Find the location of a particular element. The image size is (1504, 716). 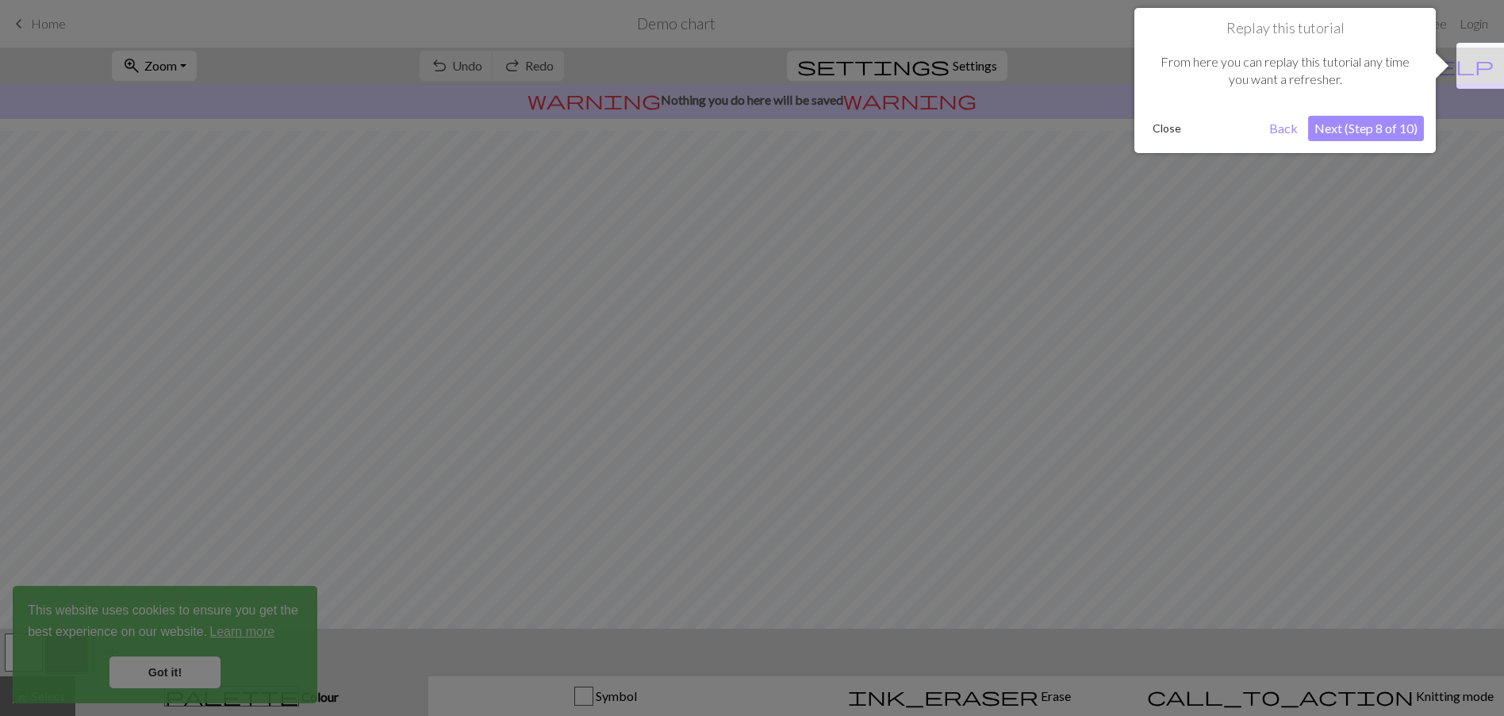

div: Replay this tutorial is located at coordinates (1285, 80).